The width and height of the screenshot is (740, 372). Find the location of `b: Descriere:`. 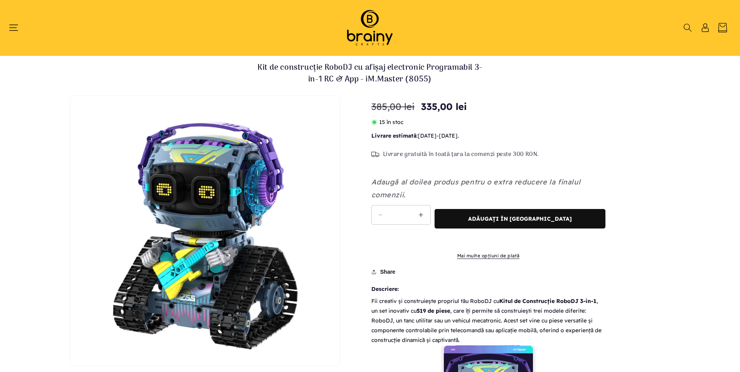

b: Descriere: is located at coordinates (488, 289).